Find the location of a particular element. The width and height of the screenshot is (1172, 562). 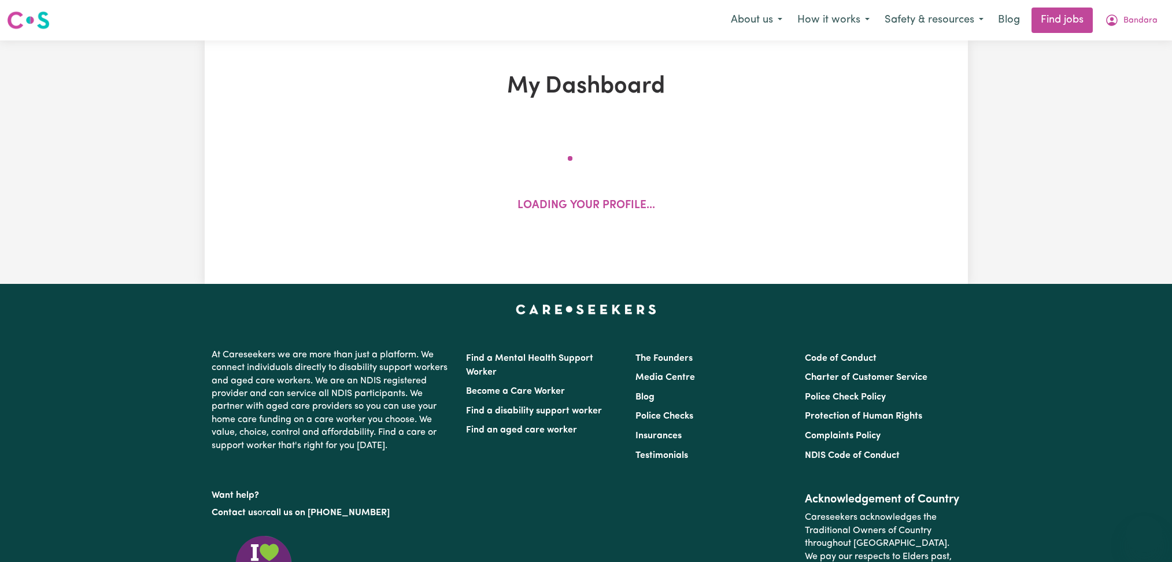

a: Complaints Policy is located at coordinates (843, 436).